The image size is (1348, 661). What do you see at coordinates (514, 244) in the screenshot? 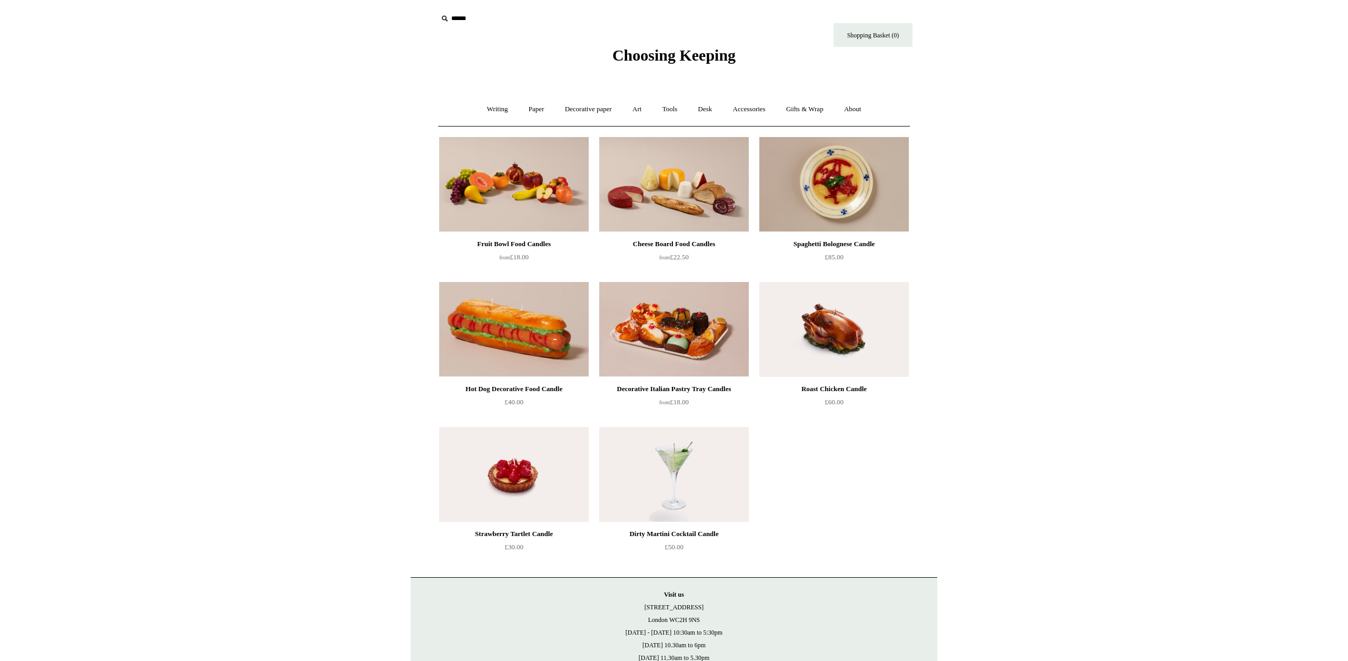
I see `div: Fruit Bowl Food Candles` at bounding box center [514, 244].